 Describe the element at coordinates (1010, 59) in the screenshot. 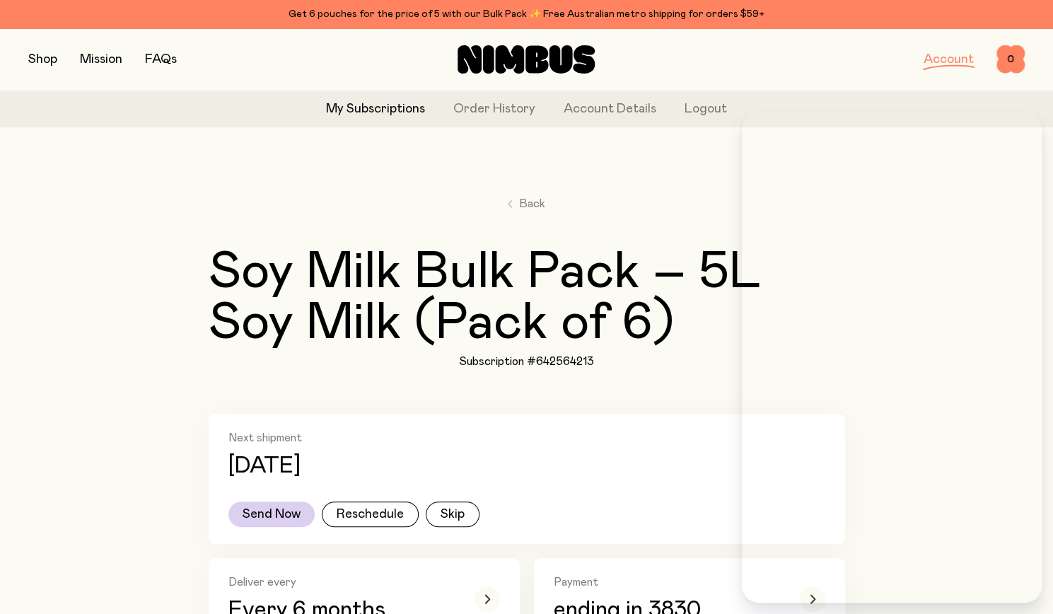

I see `button: 0` at that location.